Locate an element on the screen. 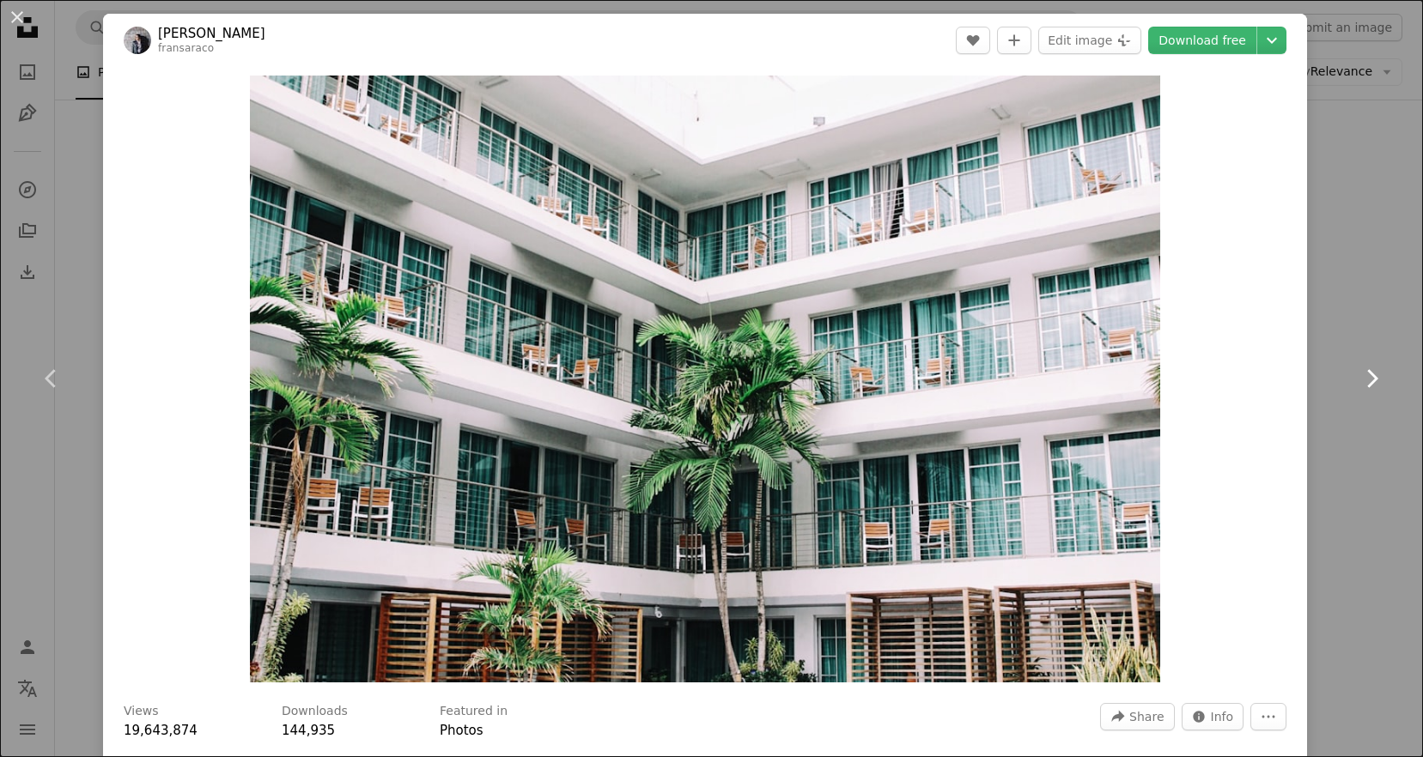  span: 19,643,874 is located at coordinates (161, 731).